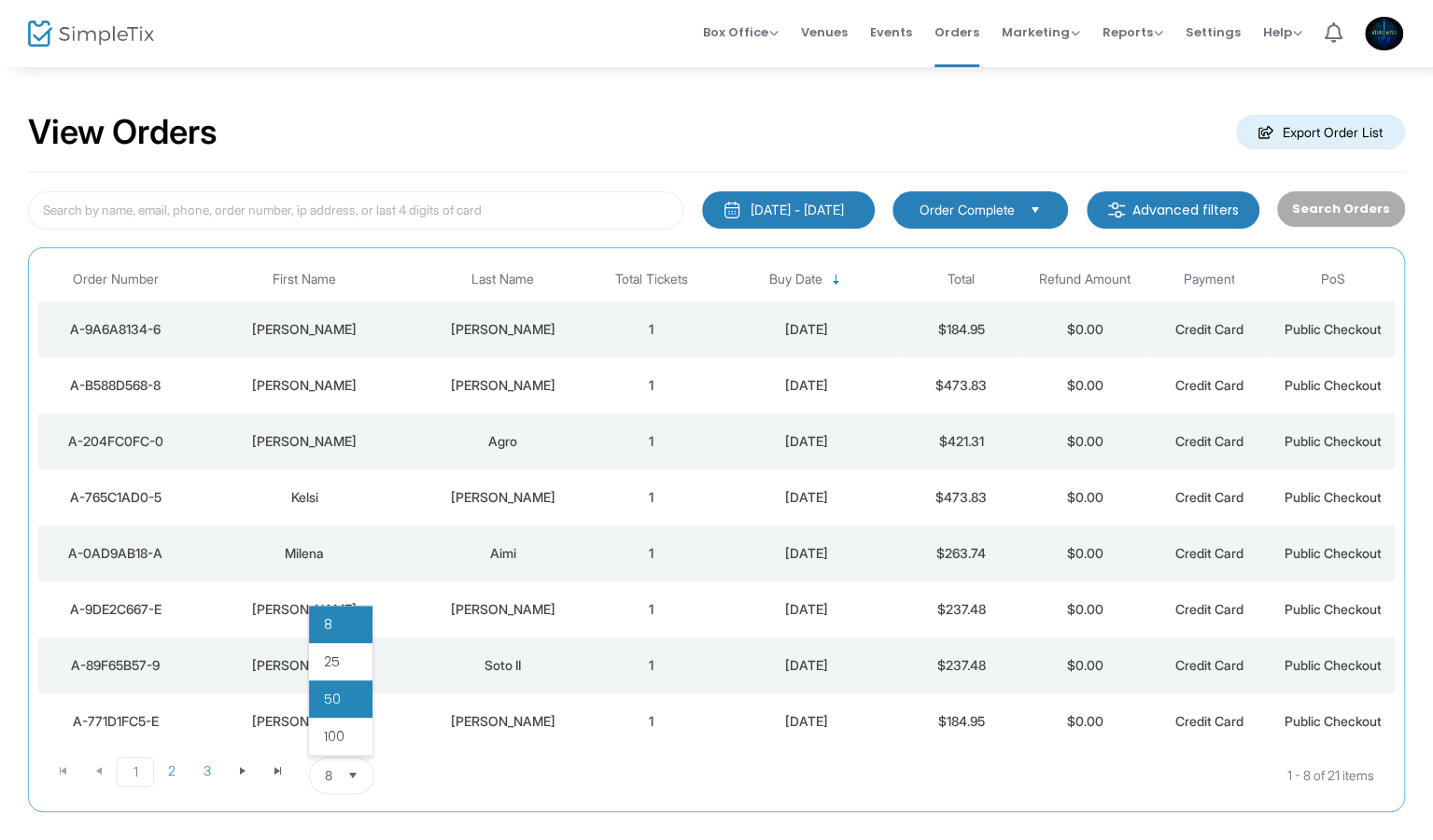  What do you see at coordinates (1208, 279) in the screenshot?
I see `span: Payment` at bounding box center [1208, 279].